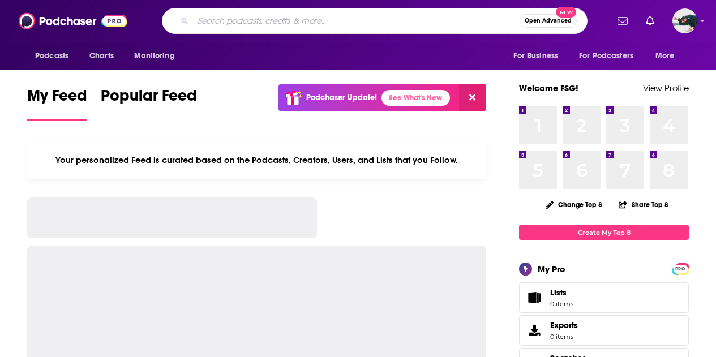  I want to click on button: Share Top 8, so click(644, 204).